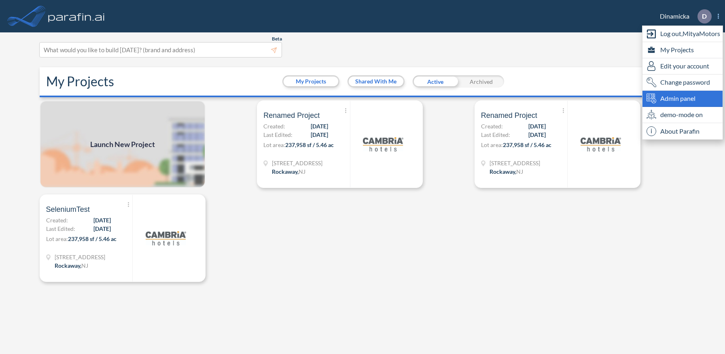 This screenshot has width=725, height=354. I want to click on p: D, so click(705, 16).